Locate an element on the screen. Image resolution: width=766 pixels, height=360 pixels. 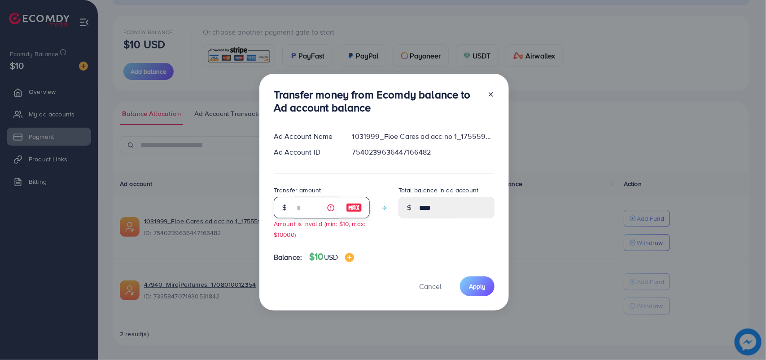
span: Apply is located at coordinates (477, 286).